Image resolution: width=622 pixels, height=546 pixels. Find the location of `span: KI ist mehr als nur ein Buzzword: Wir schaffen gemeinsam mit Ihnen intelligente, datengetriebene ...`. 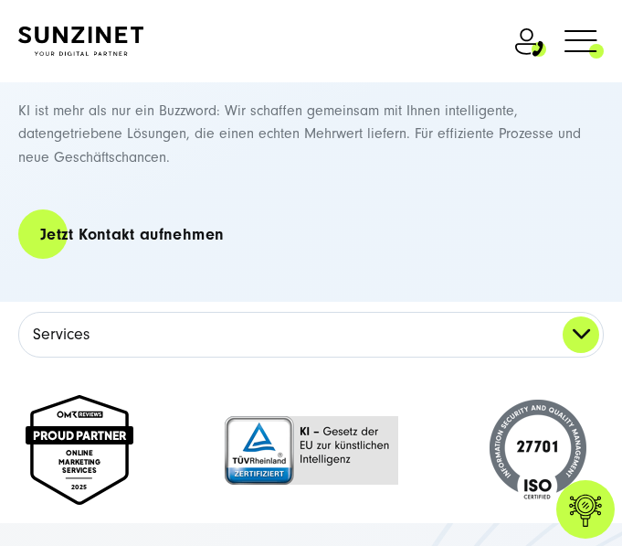

span: KI ist mehr als nur ein Buzzword: Wir schaffen gemeinsam mit Ihnen intelligente, datengetriebene ... is located at coordinates (300, 133).